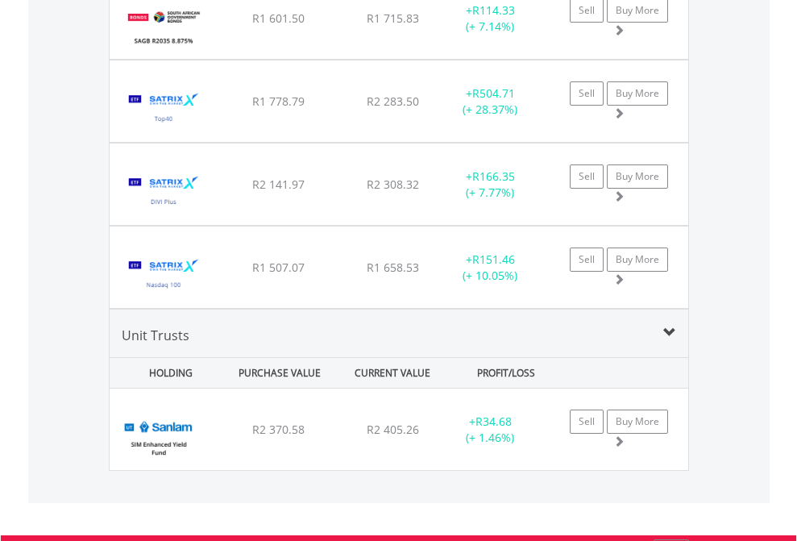  I want to click on span: R1 507.07, so click(278, 267).